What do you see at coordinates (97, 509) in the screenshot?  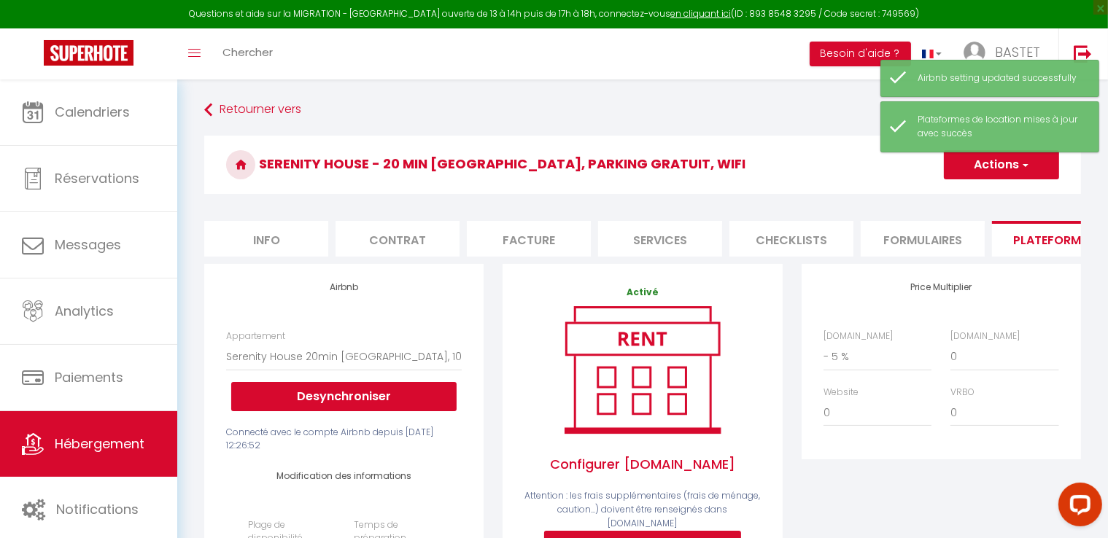 I see `span: Notifications` at bounding box center [97, 509].